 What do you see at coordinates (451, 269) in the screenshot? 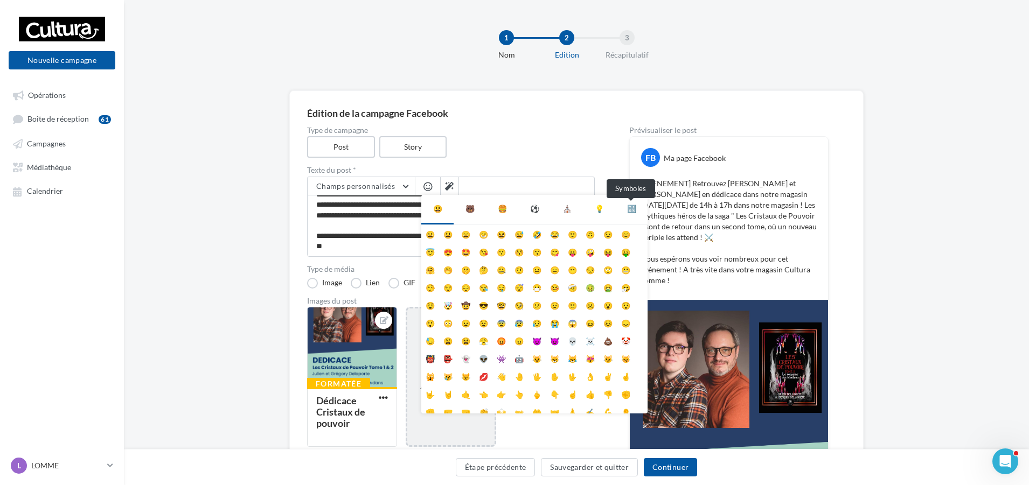
I see `label: Type de média` at bounding box center [451, 269].